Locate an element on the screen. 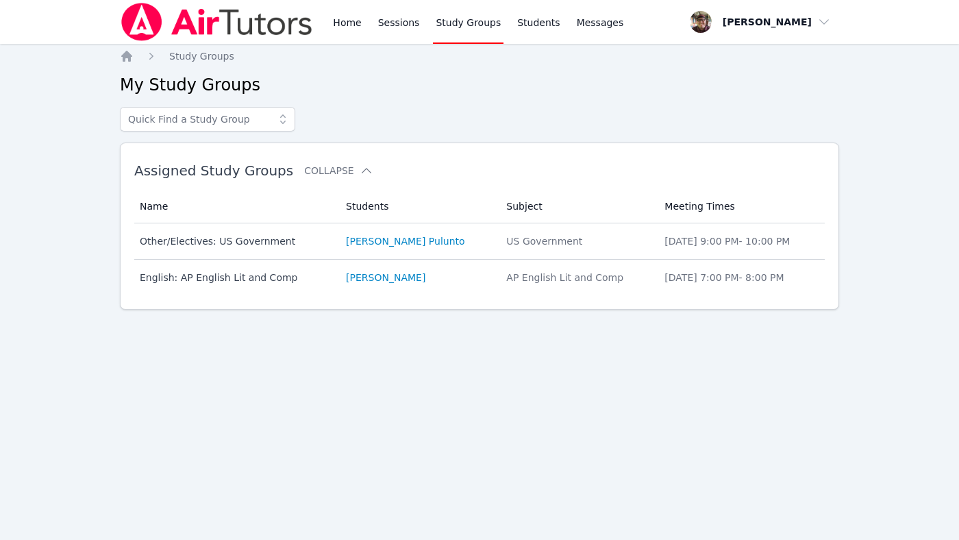  nav: Breadcrumb is located at coordinates (479, 56).